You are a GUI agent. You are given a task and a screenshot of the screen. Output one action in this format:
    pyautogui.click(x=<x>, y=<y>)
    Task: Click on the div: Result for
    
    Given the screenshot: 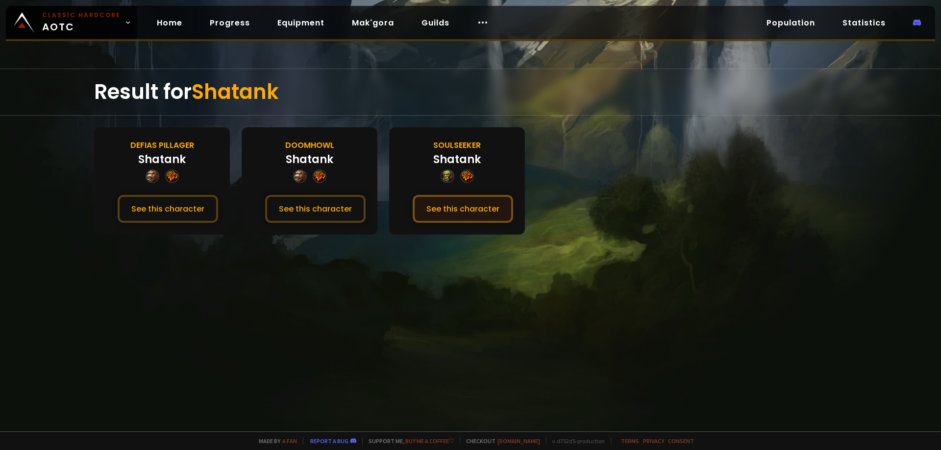 What is the action you would take?
    pyautogui.click(x=470, y=92)
    